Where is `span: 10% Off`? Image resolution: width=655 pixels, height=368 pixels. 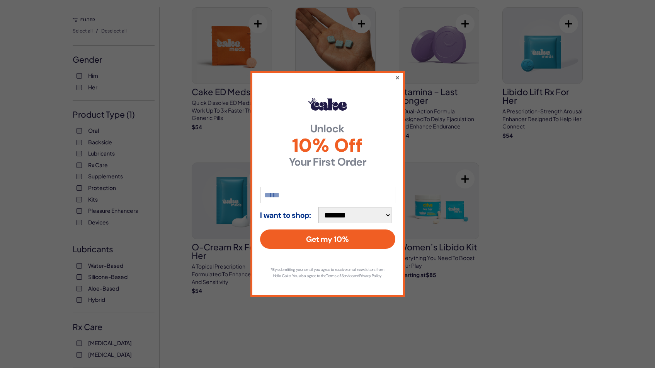
span: 10% Off is located at coordinates (328, 145).